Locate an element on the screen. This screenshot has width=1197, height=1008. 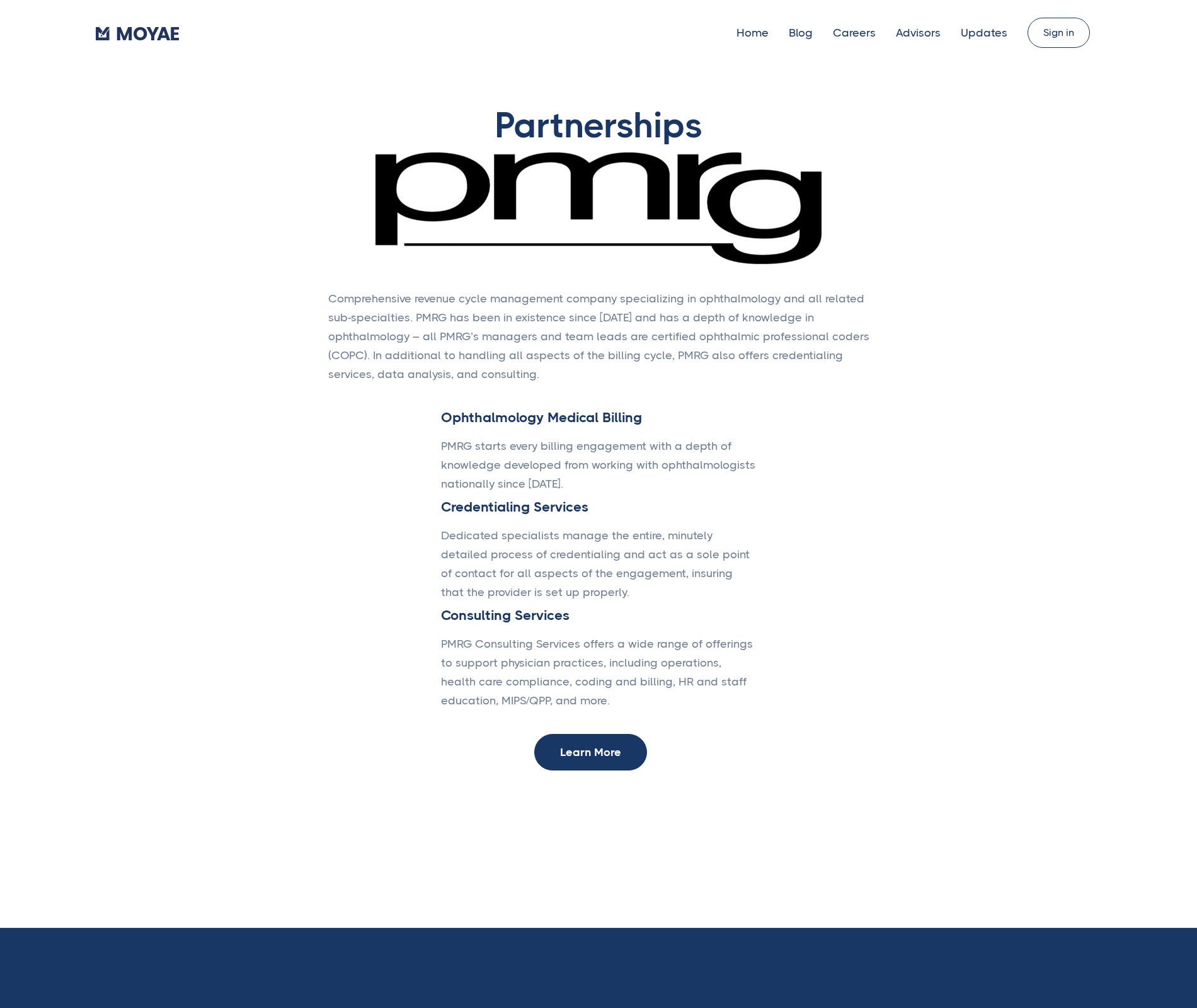
a: Learn More is located at coordinates (590, 752).